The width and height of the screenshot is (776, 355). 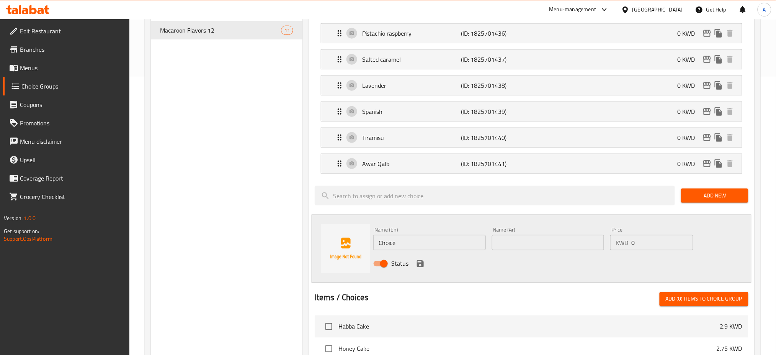 I want to click on span: 1.0.0, so click(x=29, y=218).